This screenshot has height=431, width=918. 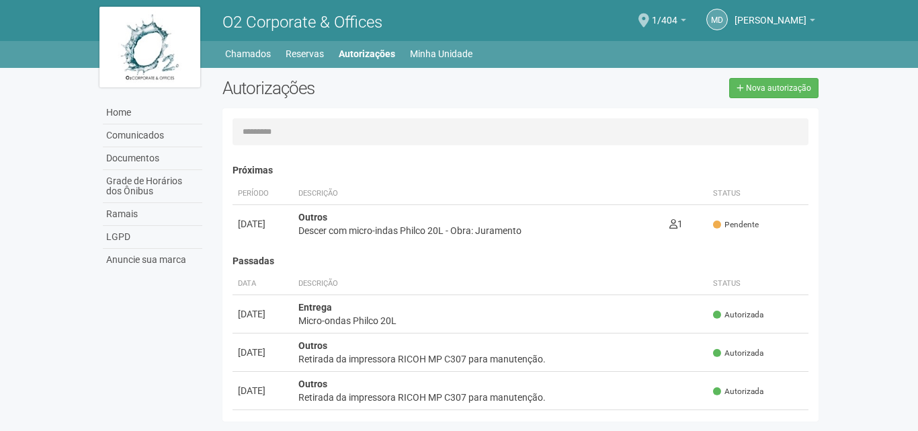 I want to click on th: Período, so click(x=263, y=194).